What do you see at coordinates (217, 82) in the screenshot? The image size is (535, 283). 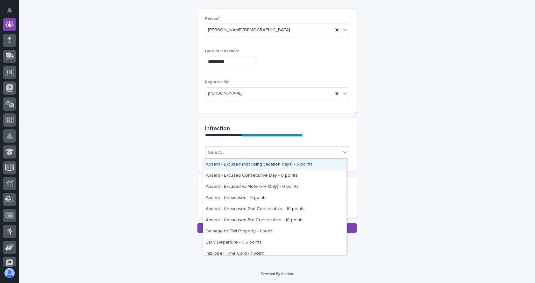 I see `span: Reported By` at bounding box center [217, 82].